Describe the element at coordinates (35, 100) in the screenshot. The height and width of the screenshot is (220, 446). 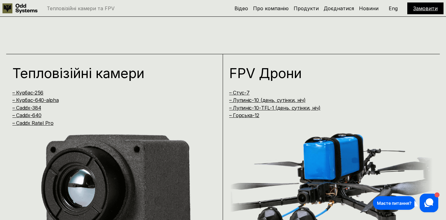
I see `a: – Курбас-640-alpha` at that location.